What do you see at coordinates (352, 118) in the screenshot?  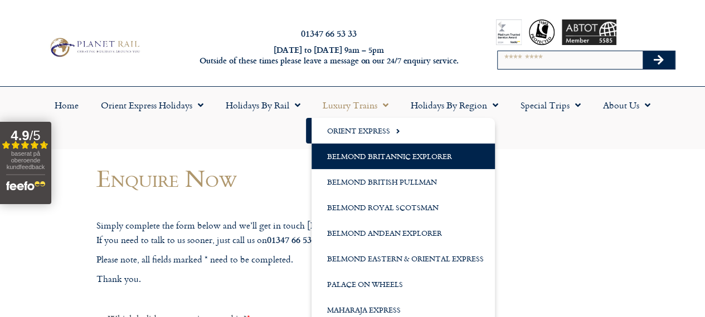 I see `nav: Menu` at bounding box center [352, 118].